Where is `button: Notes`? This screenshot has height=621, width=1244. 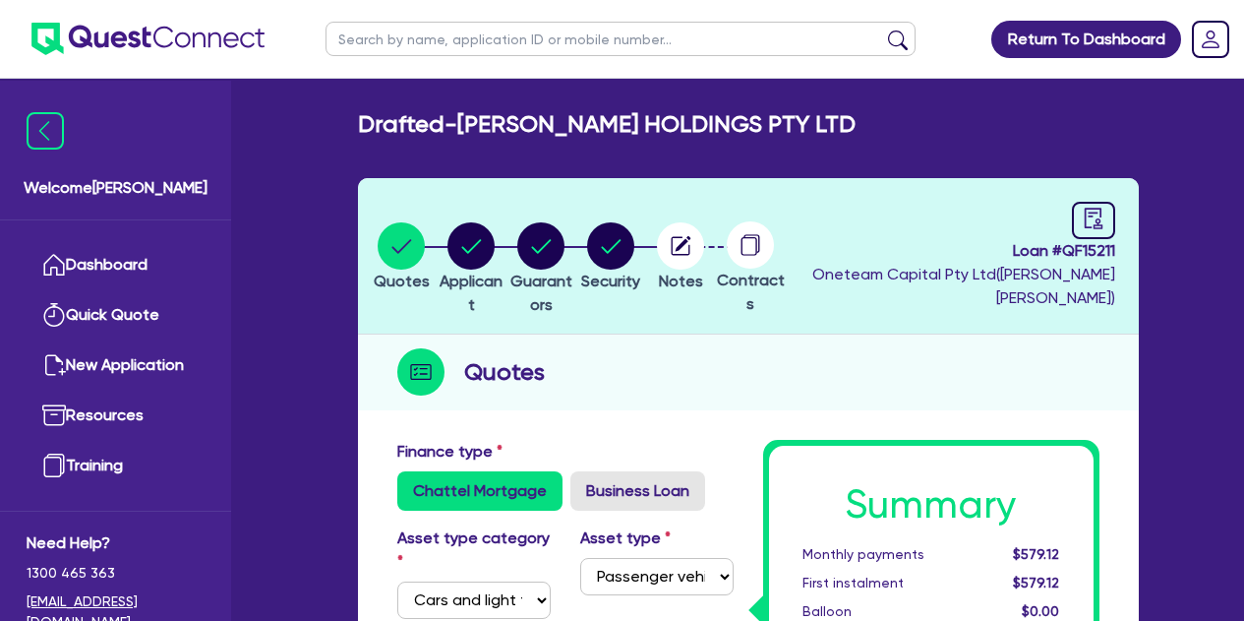 button: Notes is located at coordinates (681, 258).